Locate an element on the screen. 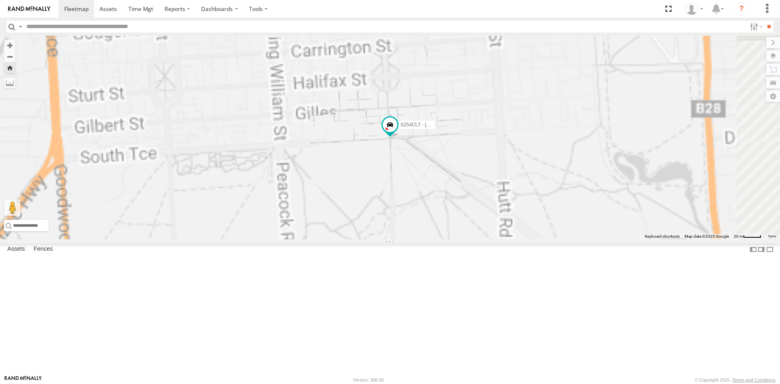  label: Search Query is located at coordinates (20, 26).